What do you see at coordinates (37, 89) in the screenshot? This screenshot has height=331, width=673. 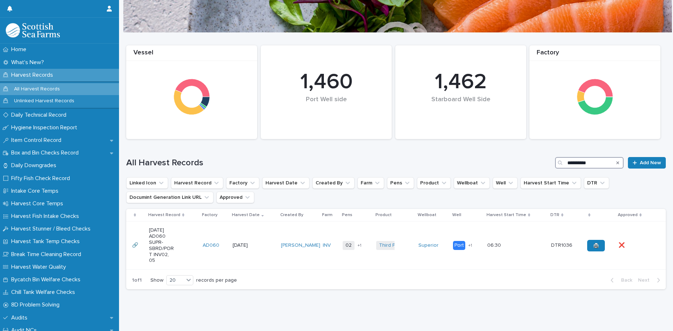 I see `p: All Harvest Records` at bounding box center [37, 89].